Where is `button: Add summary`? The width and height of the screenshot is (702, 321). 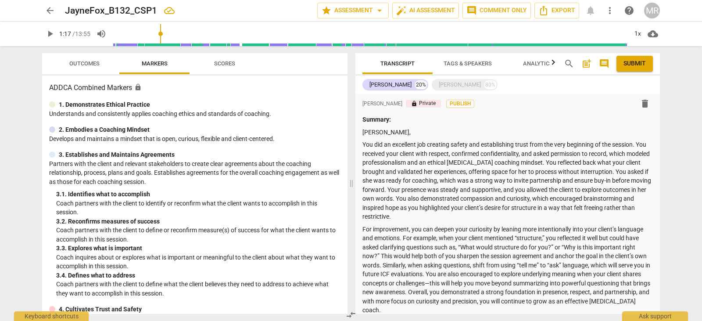
button: Add summary is located at coordinates (586, 64).